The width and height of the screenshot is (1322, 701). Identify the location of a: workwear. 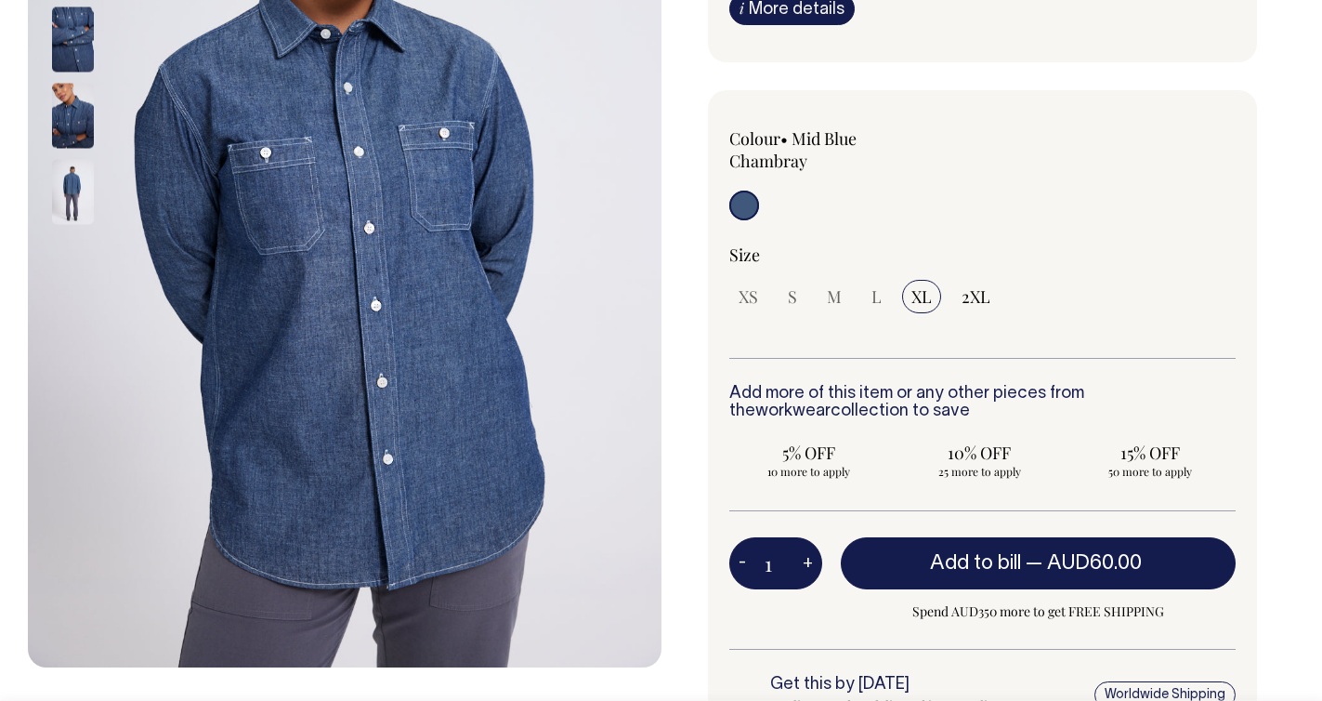
(793, 411).